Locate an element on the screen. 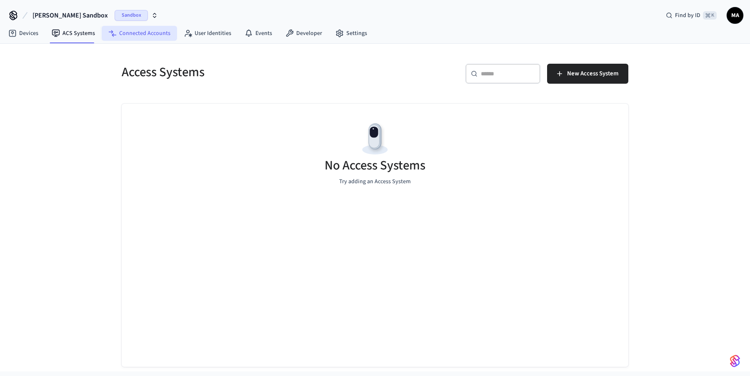 The image size is (750, 376). a: ACS Systems is located at coordinates (73, 33).